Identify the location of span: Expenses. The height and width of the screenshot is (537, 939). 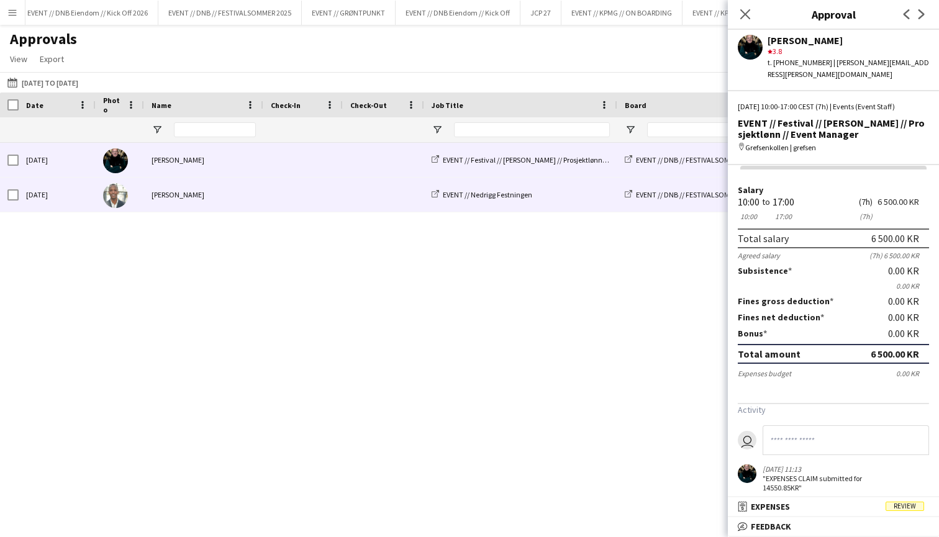
(770, 507).